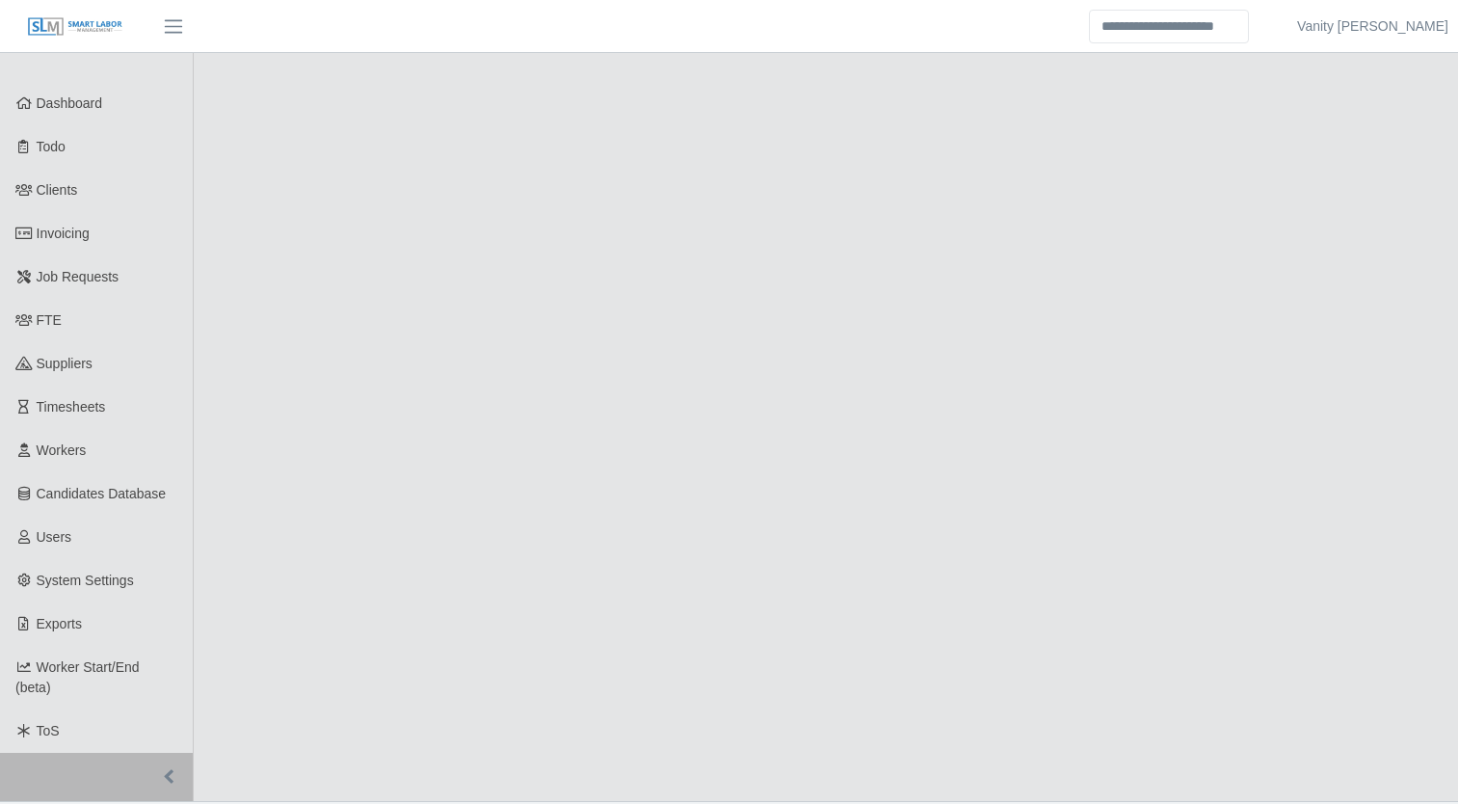  What do you see at coordinates (65, 363) in the screenshot?
I see `span: Suppliers` at bounding box center [65, 363].